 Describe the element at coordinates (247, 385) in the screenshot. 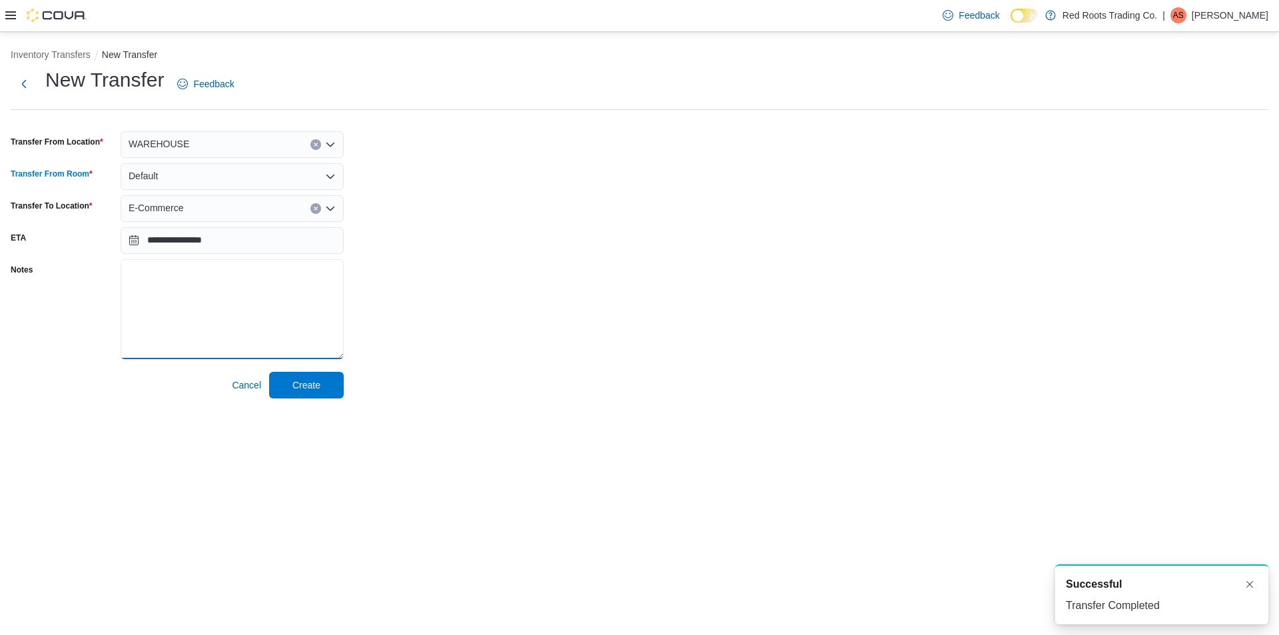

I see `span: Cancel` at that location.